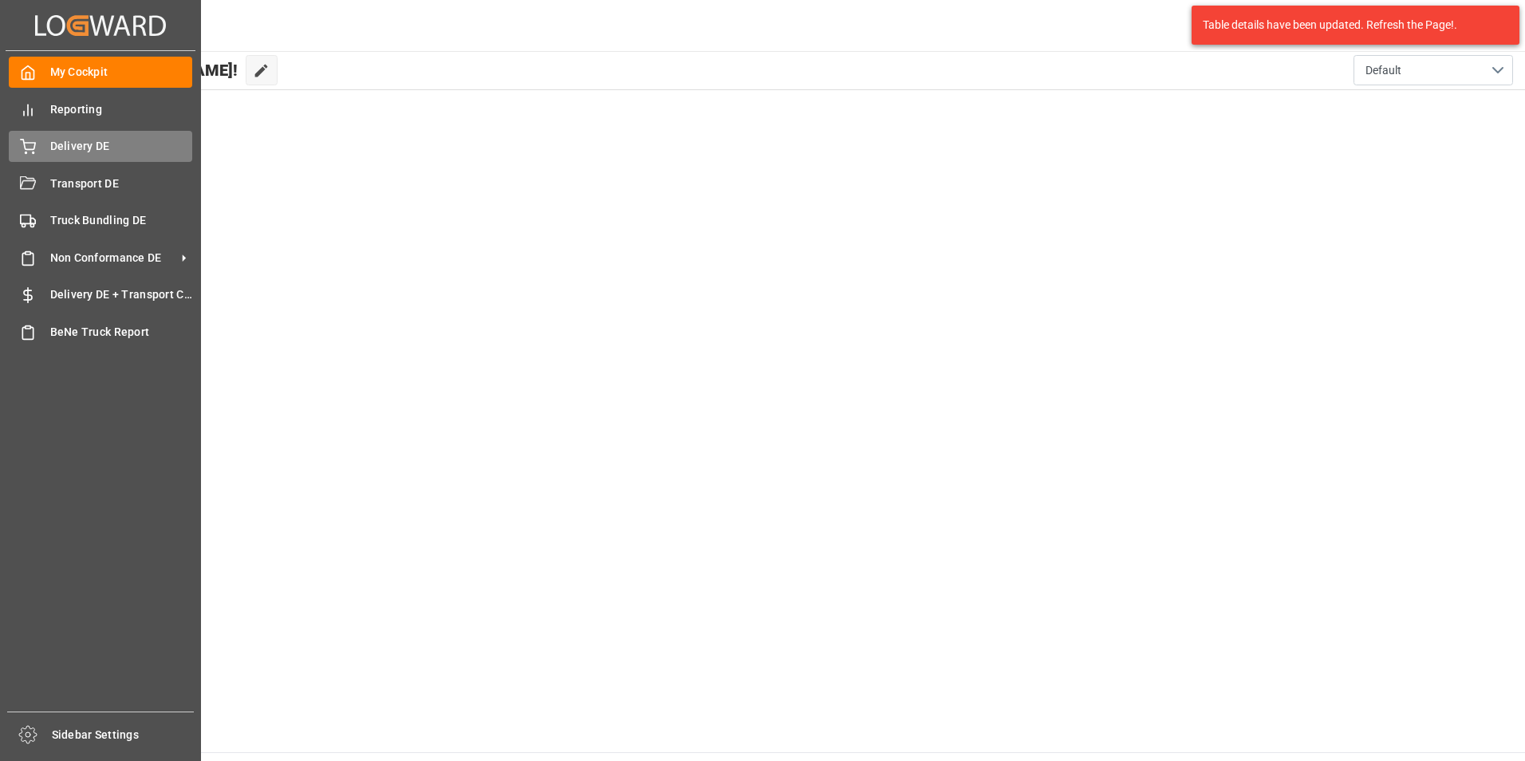 Image resolution: width=1525 pixels, height=761 pixels. What do you see at coordinates (123, 735) in the screenshot?
I see `span: Sidebar Settings` at bounding box center [123, 735].